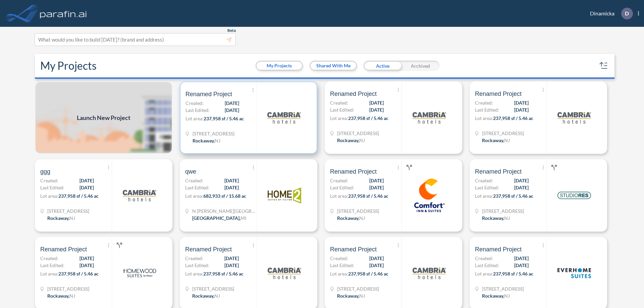 This screenshot has width=644, height=308. Describe the element at coordinates (604, 66) in the screenshot. I see `button: sort` at that location.